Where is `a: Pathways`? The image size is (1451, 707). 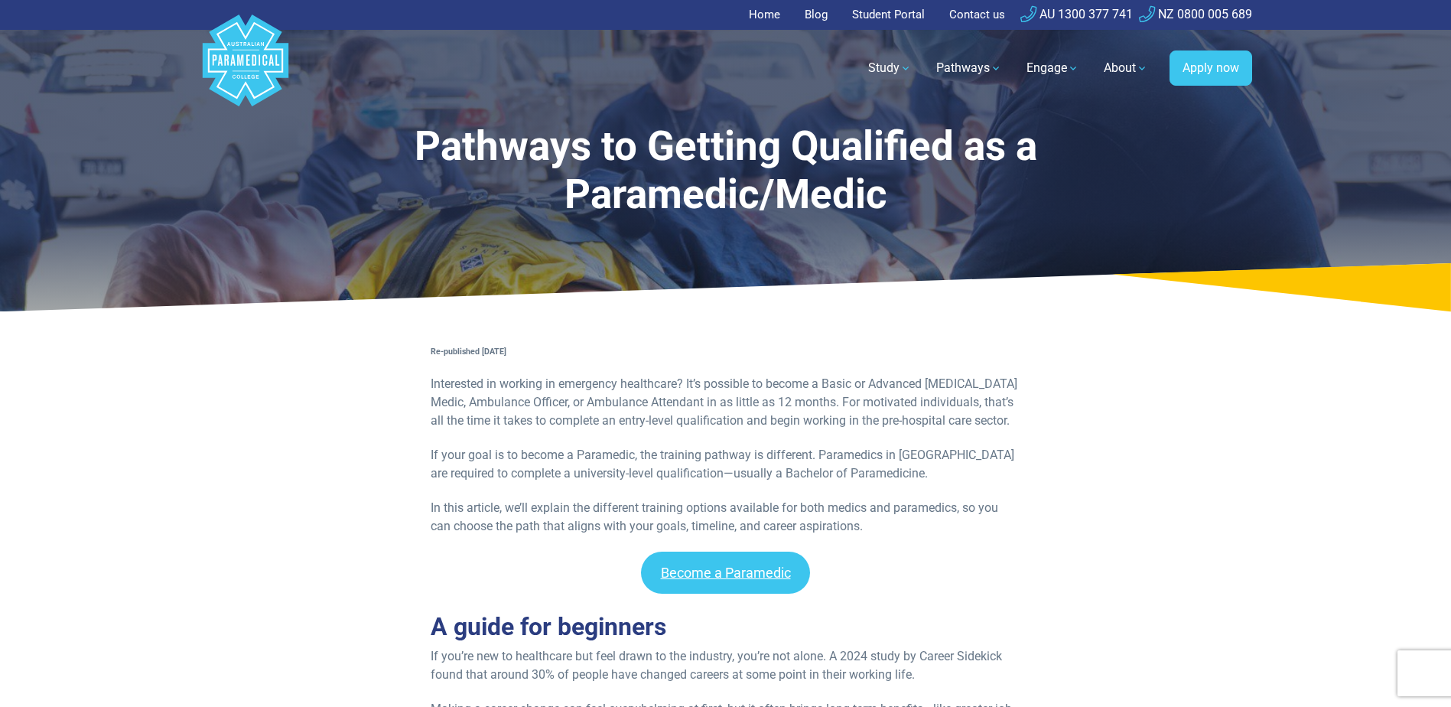 a: Pathways is located at coordinates (969, 68).